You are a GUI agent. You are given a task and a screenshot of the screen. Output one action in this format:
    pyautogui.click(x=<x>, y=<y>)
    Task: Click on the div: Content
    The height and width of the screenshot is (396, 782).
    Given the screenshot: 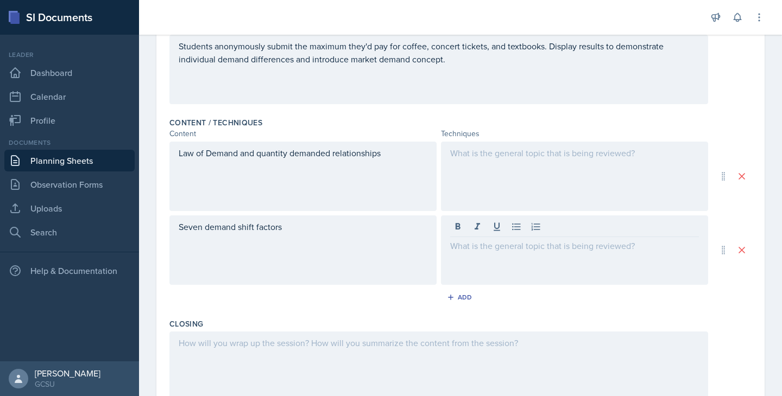 What is the action you would take?
    pyautogui.click(x=303, y=134)
    